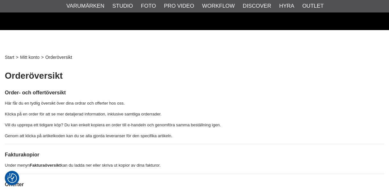 The height and width of the screenshot is (190, 389). Describe the element at coordinates (195, 93) in the screenshot. I see `h3: Order- och offertöversikt` at that location.